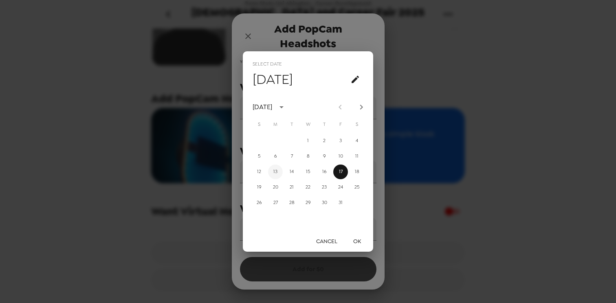  I want to click on button: 17, so click(341, 172).